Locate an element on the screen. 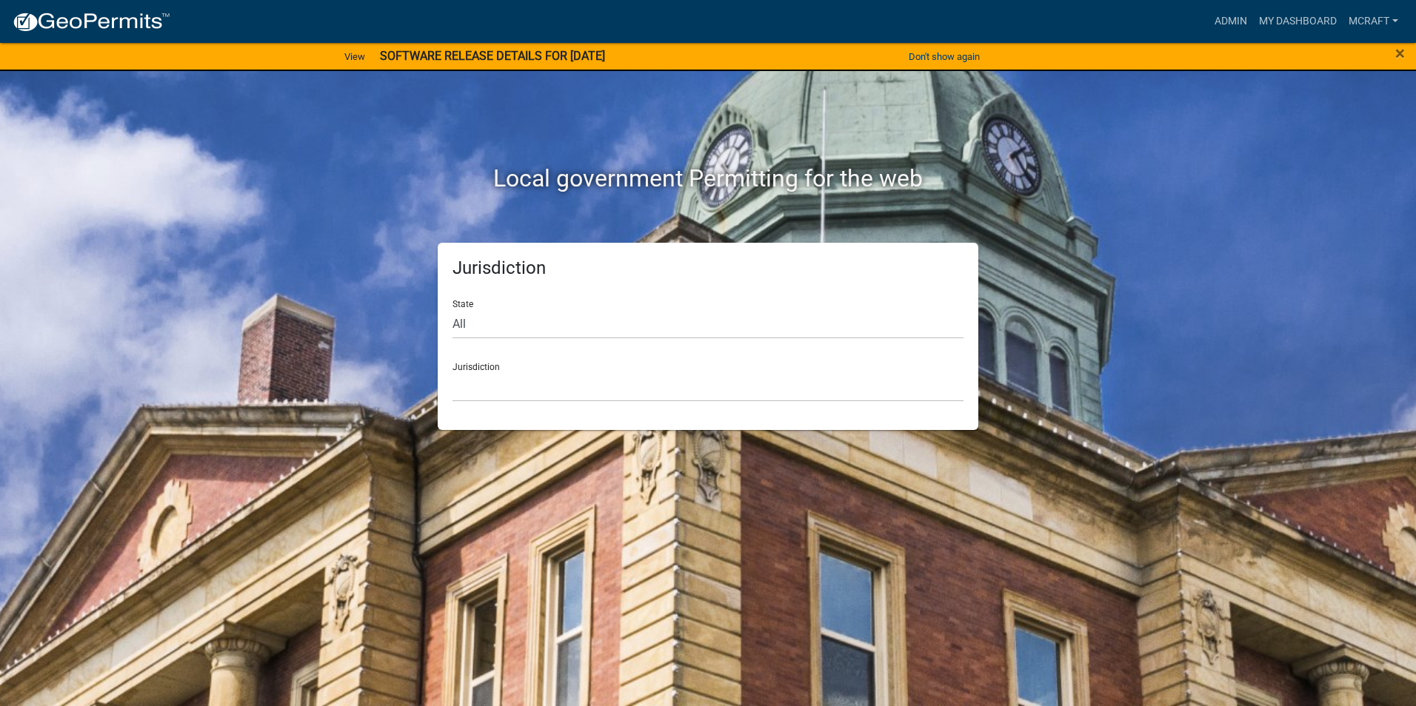 The width and height of the screenshot is (1416, 706). a: My Dashboard is located at coordinates (1297, 21).